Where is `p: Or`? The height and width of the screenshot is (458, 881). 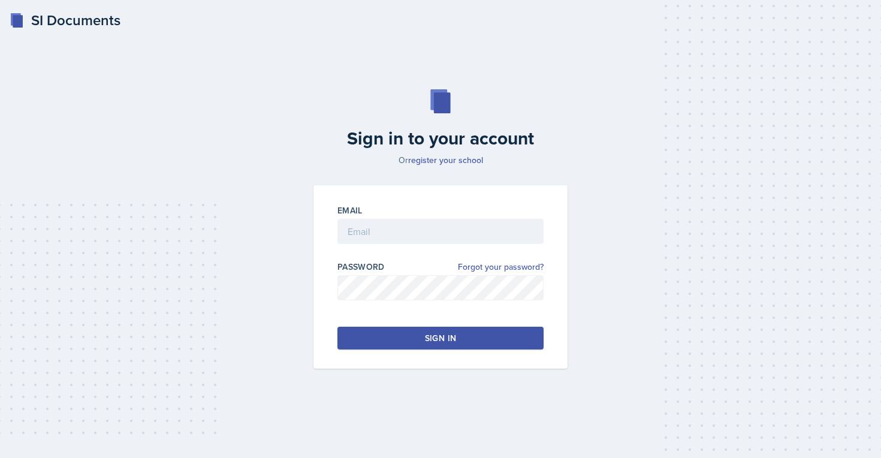 p: Or is located at coordinates (441, 160).